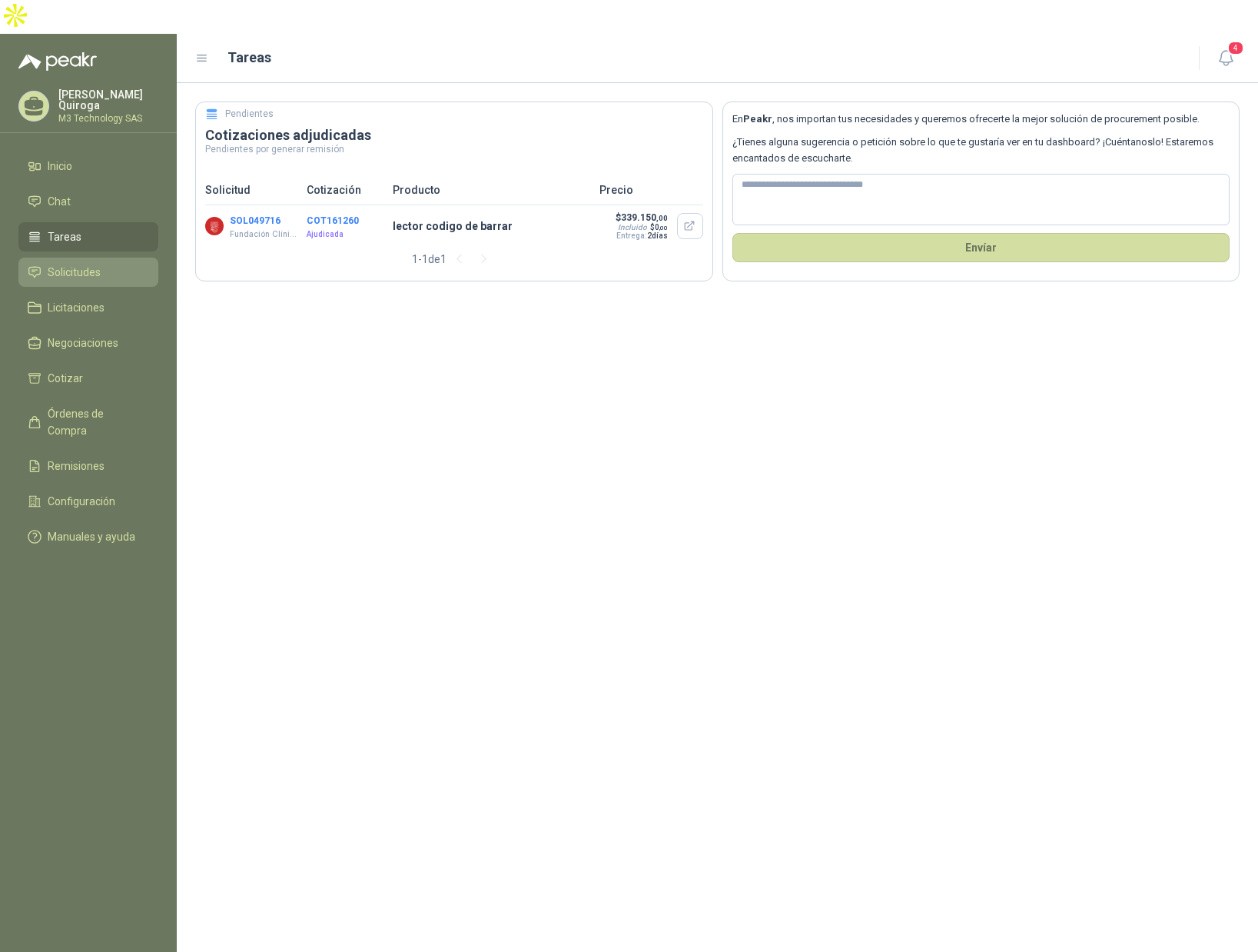 This screenshot has width=1258, height=952. What do you see at coordinates (345, 190) in the screenshot?
I see `p: Cotización` at bounding box center [345, 190].